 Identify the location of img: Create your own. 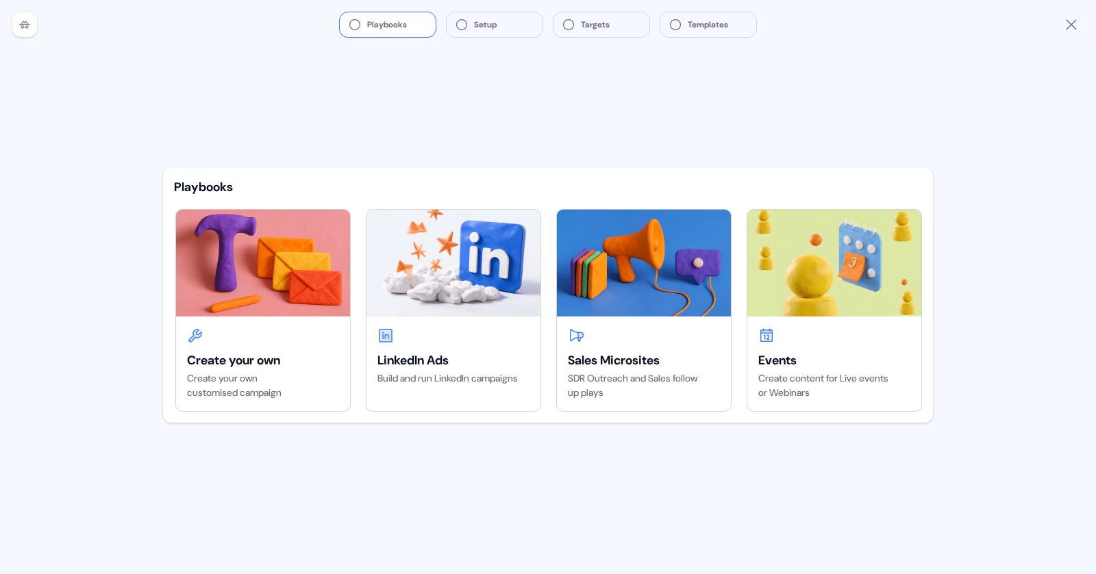
(263, 263).